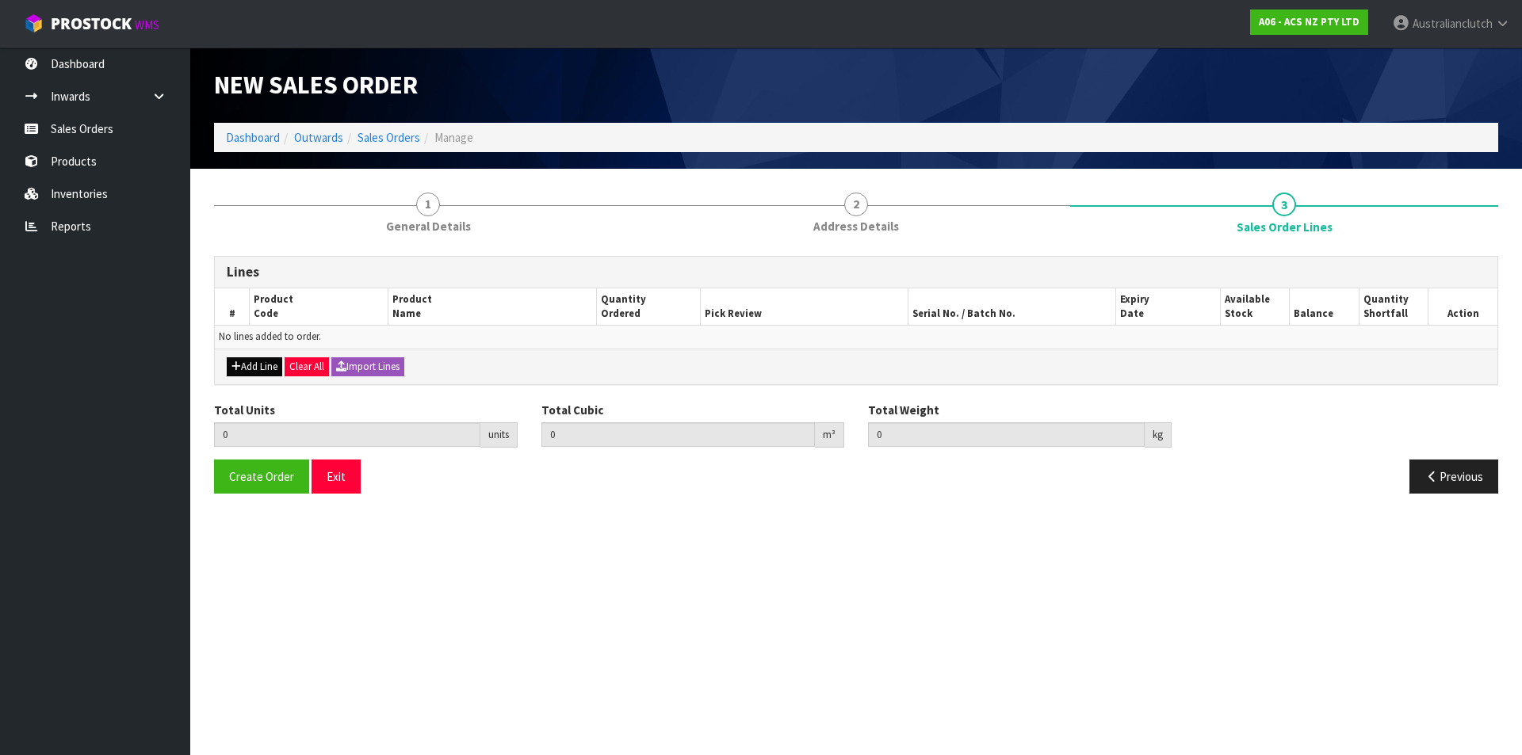 The image size is (1522, 755). What do you see at coordinates (254, 367) in the screenshot?
I see `button: Add Line` at bounding box center [254, 367].